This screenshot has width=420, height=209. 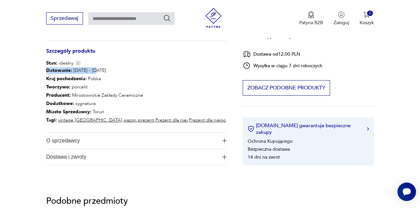 I want to click on span: O sprzedawcy, so click(x=132, y=141).